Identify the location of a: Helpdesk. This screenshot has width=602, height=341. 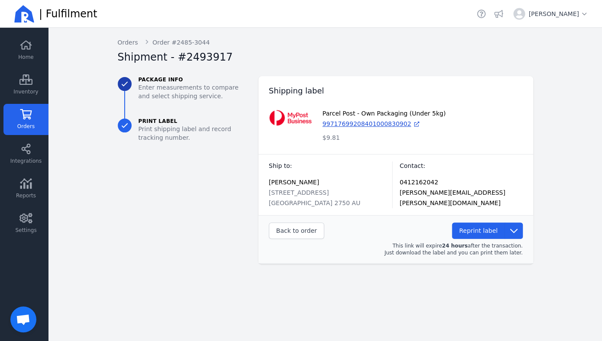
(481, 14).